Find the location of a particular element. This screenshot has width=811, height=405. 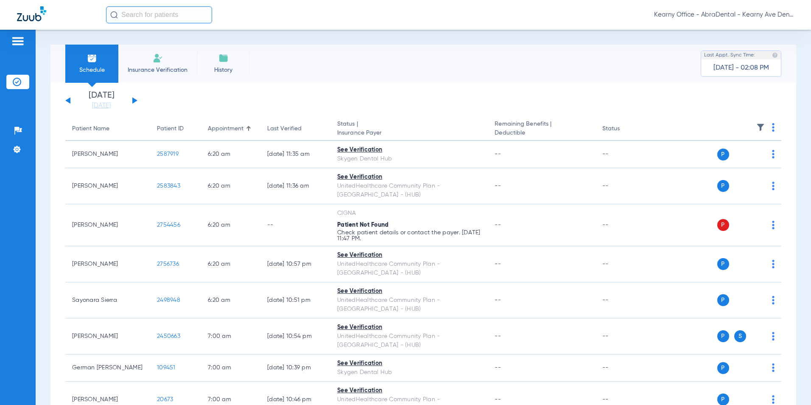

input: Search for patients is located at coordinates (159, 15).